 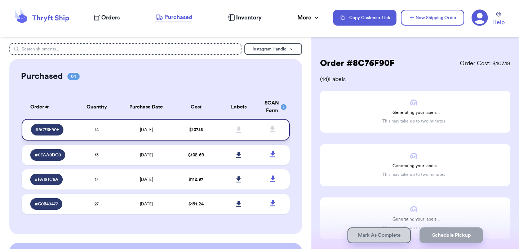 What do you see at coordinates (196, 155) in the screenshot?
I see `span: $ 102.69` at bounding box center [196, 155].